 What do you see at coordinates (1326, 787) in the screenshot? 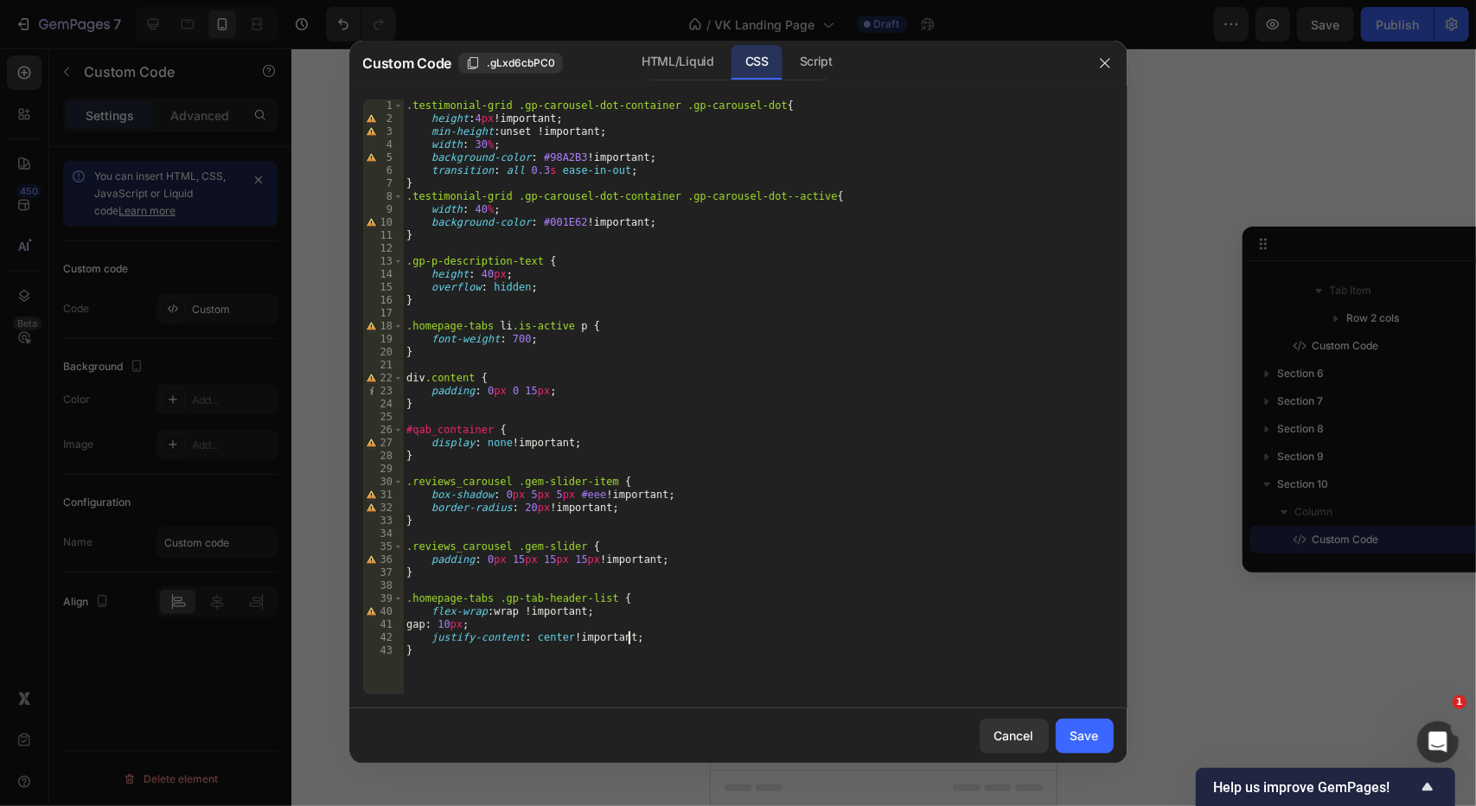
I see `button: Show survey - Help us improve GemPages!` at bounding box center [1326, 787].